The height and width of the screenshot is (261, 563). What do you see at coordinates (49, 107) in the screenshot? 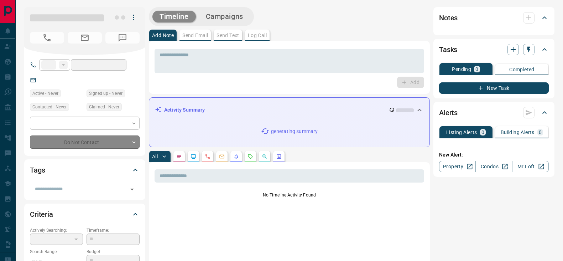
I see `span: Contacted - Never` at bounding box center [49, 107].